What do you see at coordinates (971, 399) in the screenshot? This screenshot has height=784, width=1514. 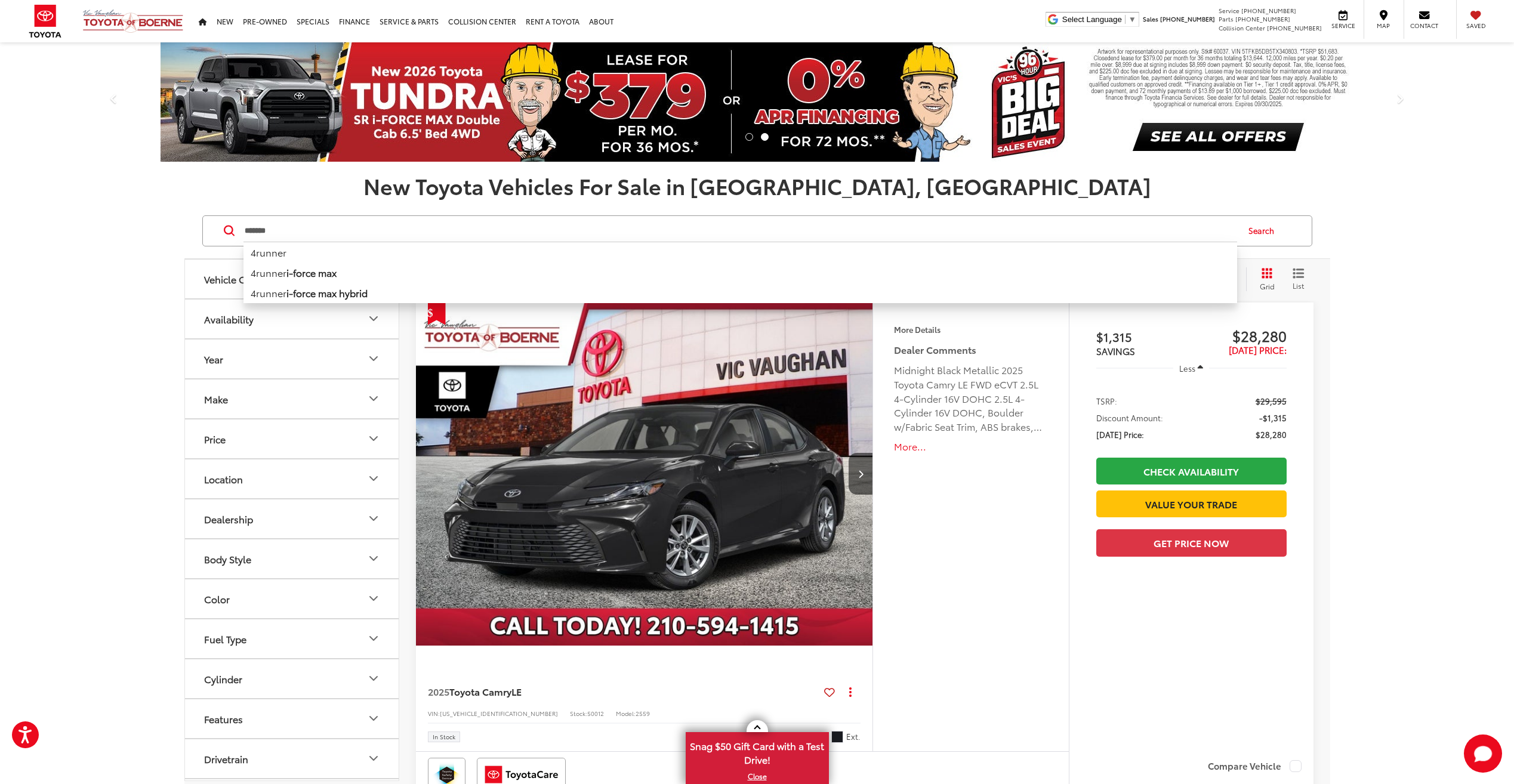 I see `div: Midnight Black Metallic 2025 Toyota Camry LE FWD eCVT 2.5L 4-Cylinder 16V DOHC 2.5L 4-Cylinder 16...` at bounding box center [971, 399].